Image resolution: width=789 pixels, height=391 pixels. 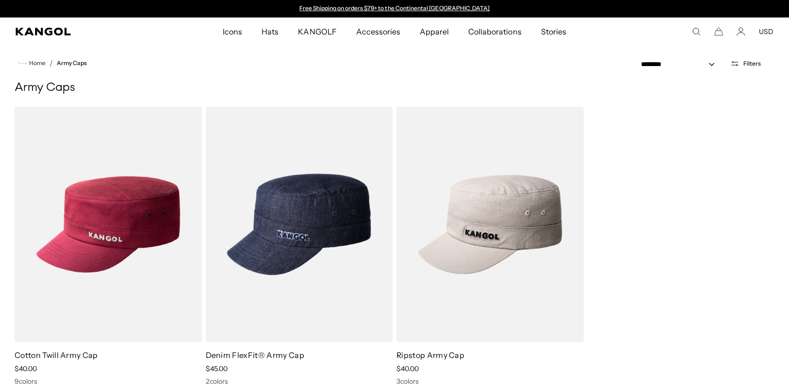 What do you see at coordinates (56, 355) in the screenshot?
I see `a: Cotton Twill Army Cap` at bounding box center [56, 355].